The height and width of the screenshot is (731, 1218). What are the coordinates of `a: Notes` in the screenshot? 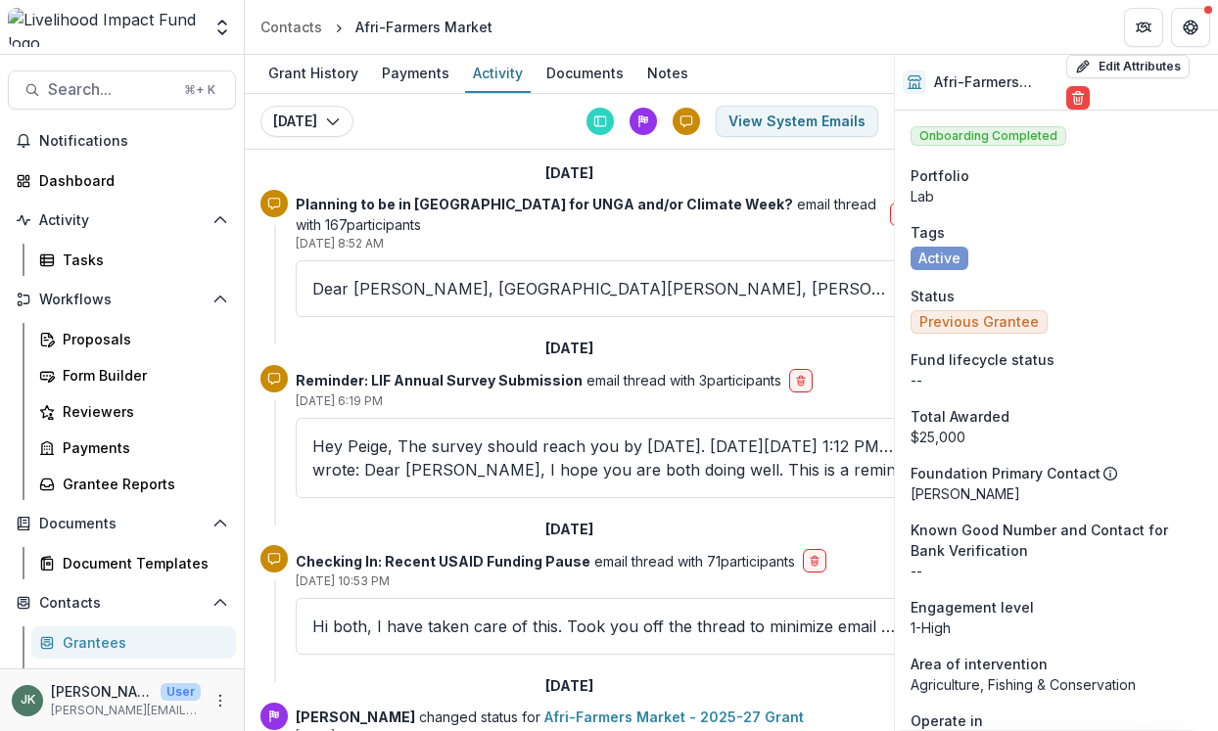 It's located at (668, 73).